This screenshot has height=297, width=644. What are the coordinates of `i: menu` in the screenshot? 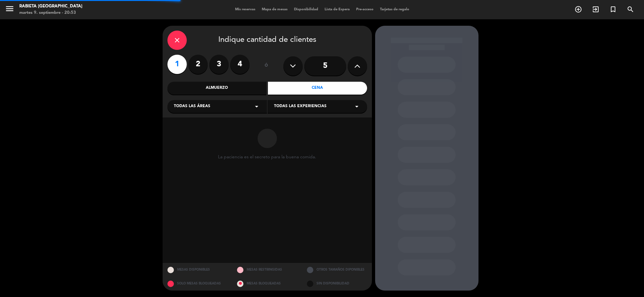 It's located at (10, 9).